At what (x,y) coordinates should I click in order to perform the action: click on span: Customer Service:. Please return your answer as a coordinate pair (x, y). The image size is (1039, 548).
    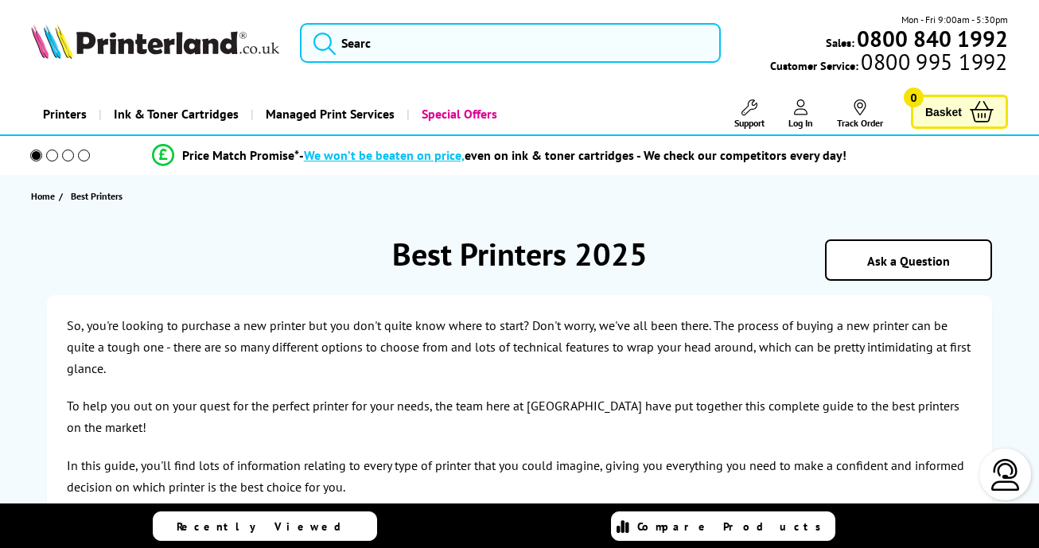
    Looking at the image, I should click on (889, 64).